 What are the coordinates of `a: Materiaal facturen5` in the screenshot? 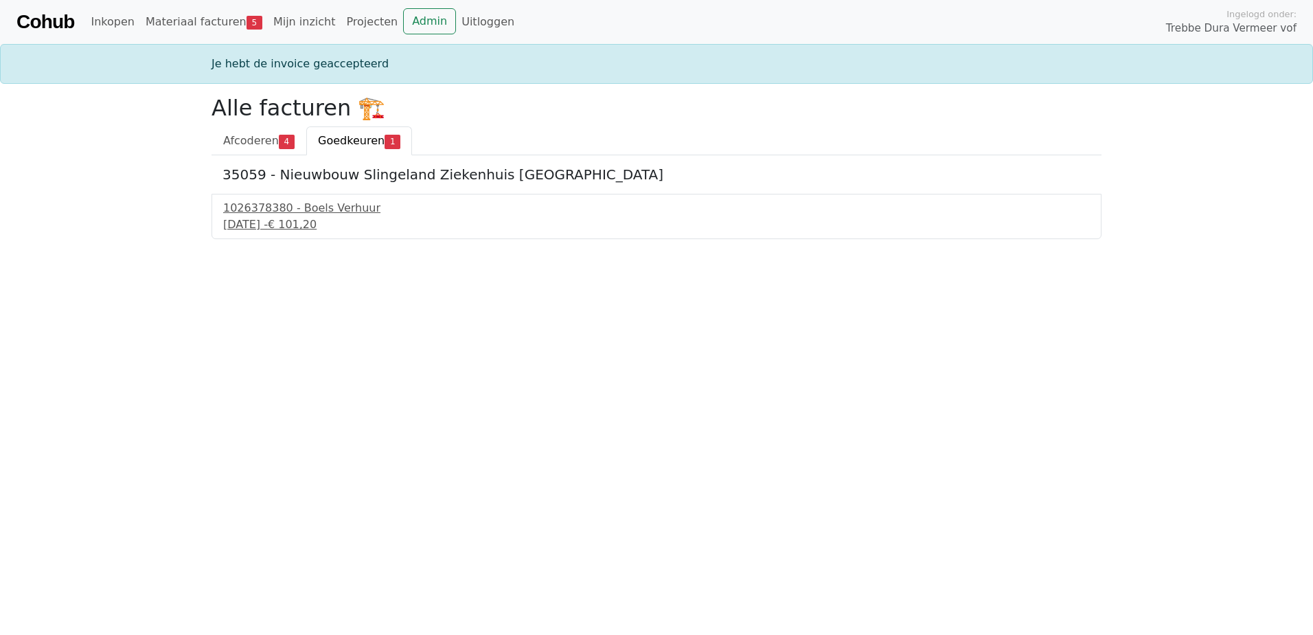 It's located at (204, 22).